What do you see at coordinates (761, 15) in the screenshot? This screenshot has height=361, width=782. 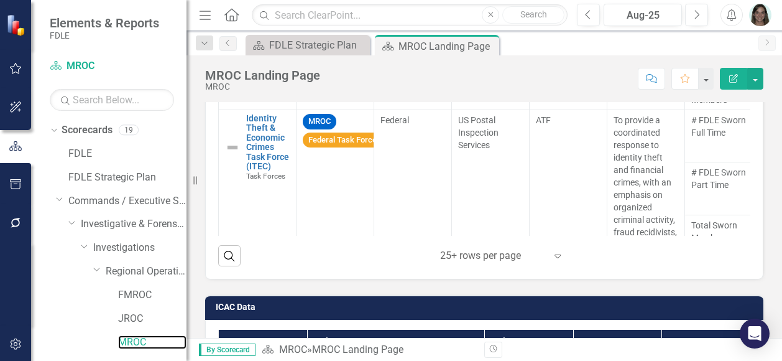 I see `img: Kristine Largaespada` at bounding box center [761, 15].